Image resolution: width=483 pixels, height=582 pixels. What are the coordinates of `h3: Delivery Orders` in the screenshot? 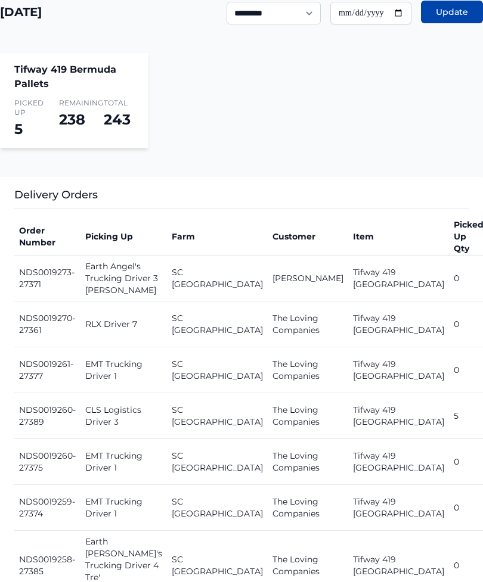 It's located at (241, 198).